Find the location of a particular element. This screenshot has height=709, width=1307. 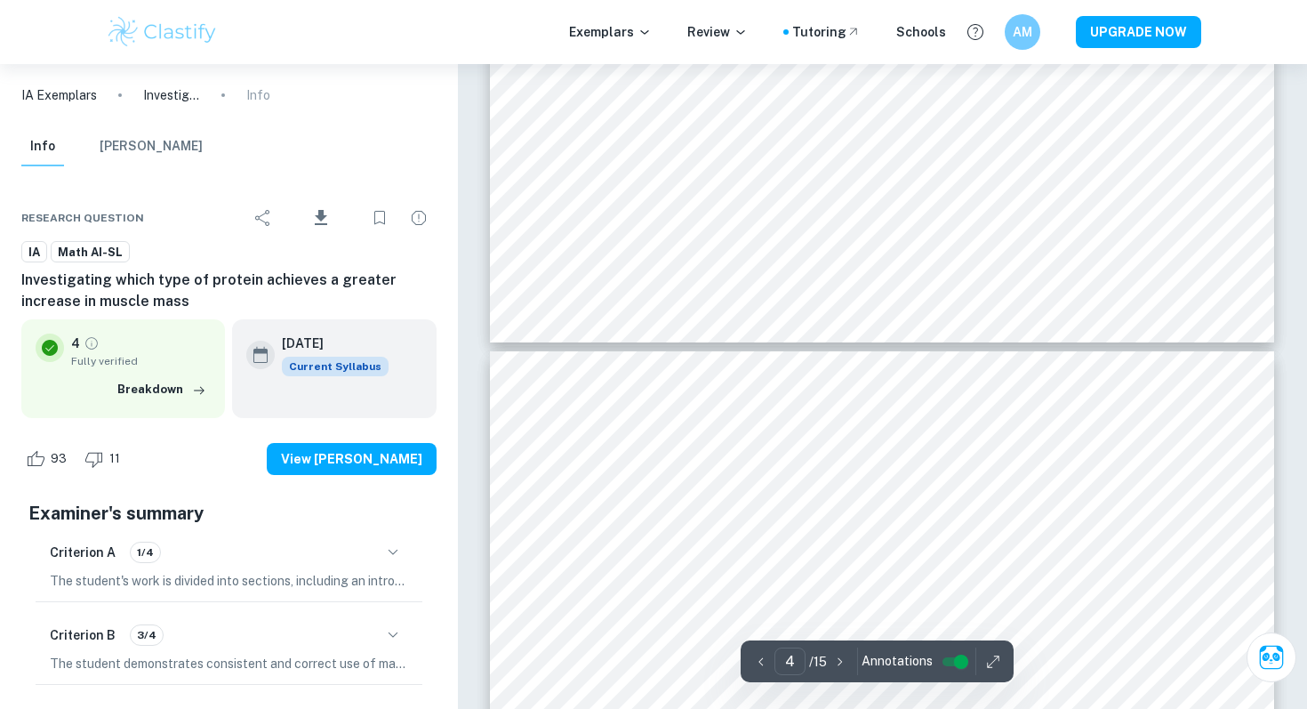

button: Help and Feedback is located at coordinates (975, 32).